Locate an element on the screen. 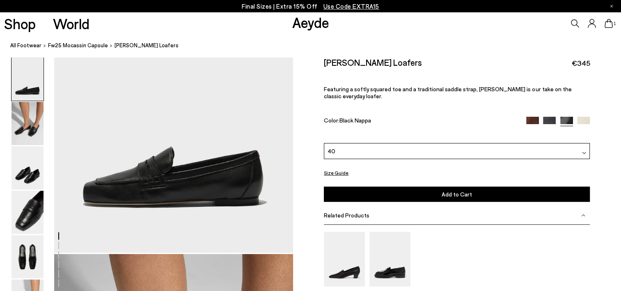 The image size is (621, 291). span: Related Products is located at coordinates (346, 215).